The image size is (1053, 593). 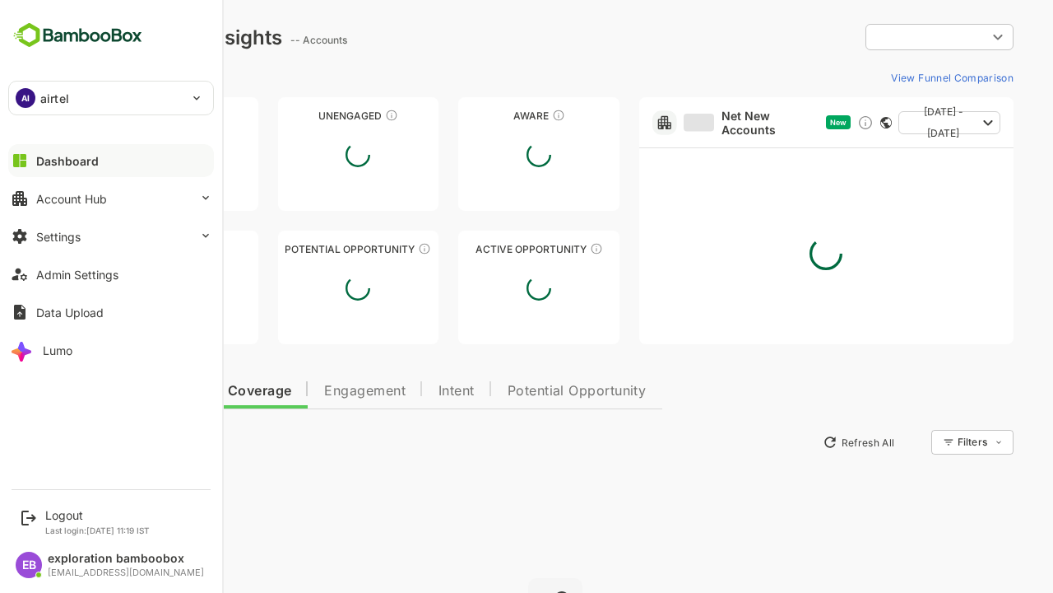 I want to click on div: Unengaged, so click(x=301, y=115).